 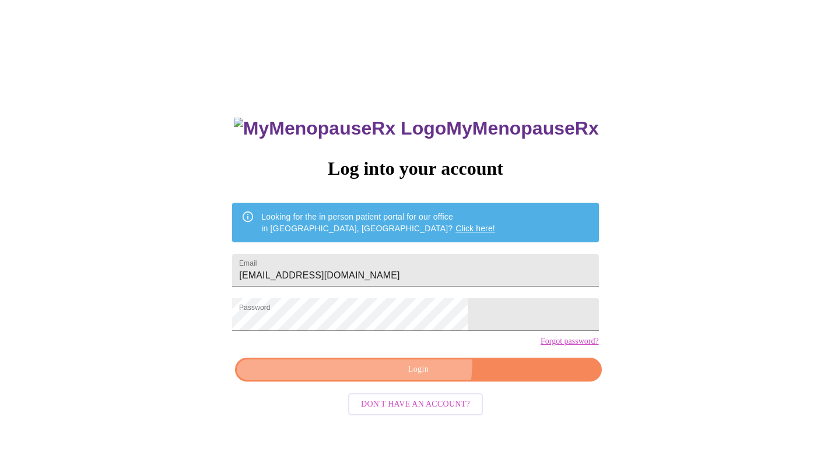 What do you see at coordinates (415, 168) in the screenshot?
I see `h3: Log into your account` at bounding box center [415, 168].